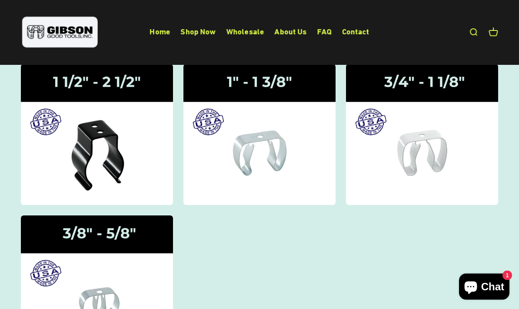 The height and width of the screenshot is (309, 519). What do you see at coordinates (245, 32) in the screenshot?
I see `a: Wholesale` at bounding box center [245, 32].